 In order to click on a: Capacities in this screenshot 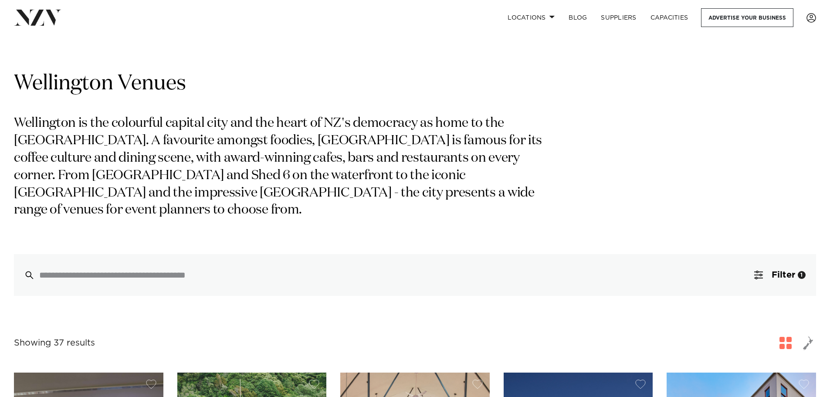, I will do `click(669, 17)`.